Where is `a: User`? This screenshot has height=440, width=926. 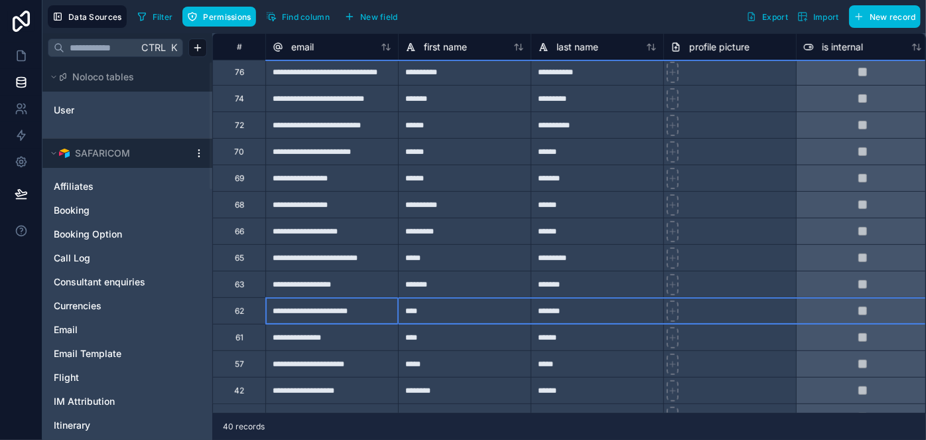 a: User is located at coordinates (107, 110).